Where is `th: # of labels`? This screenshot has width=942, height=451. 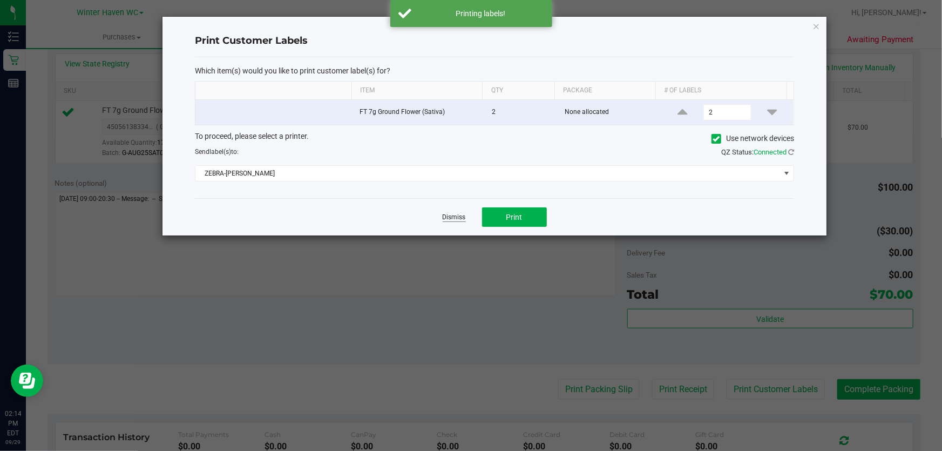
th: # of labels is located at coordinates (721, 91).